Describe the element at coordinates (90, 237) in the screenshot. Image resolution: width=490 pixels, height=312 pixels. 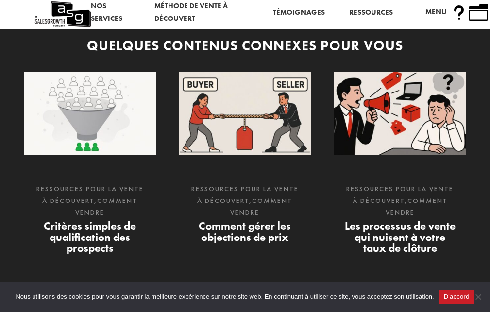
I see `a: Critères simples de qualification des prospects` at that location.